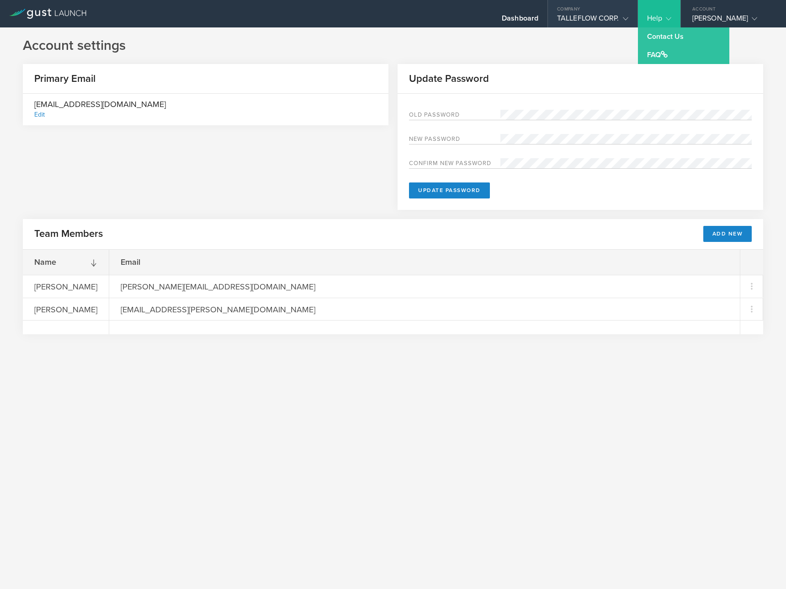 This screenshot has height=589, width=786. Describe the element at coordinates (59, 79) in the screenshot. I see `h2: Primary Email` at that location.